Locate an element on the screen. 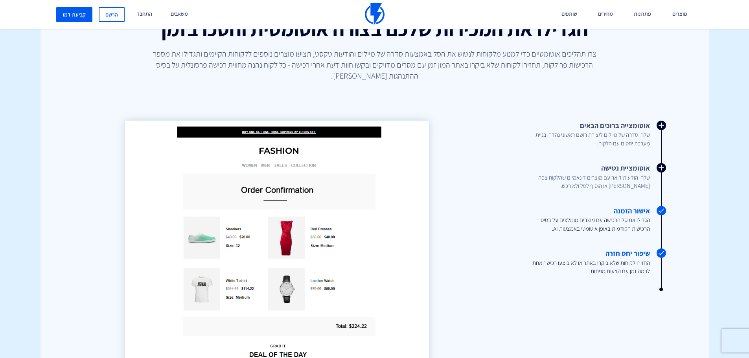 Image resolution: width=749 pixels, height=358 pixels. h2: הגדילו את המכירות שלכם בצורה אוטומטית וחסכו בזמן is located at coordinates (375, 29).